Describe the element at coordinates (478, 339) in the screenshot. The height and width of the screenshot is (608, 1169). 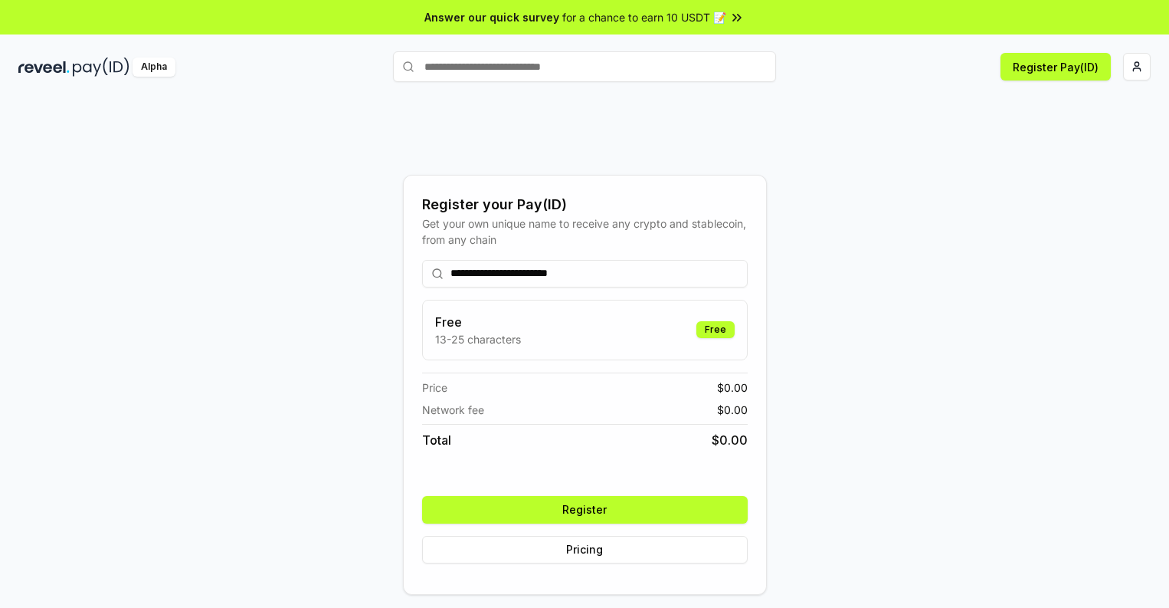
I see `p: 13-25 characters` at that location.